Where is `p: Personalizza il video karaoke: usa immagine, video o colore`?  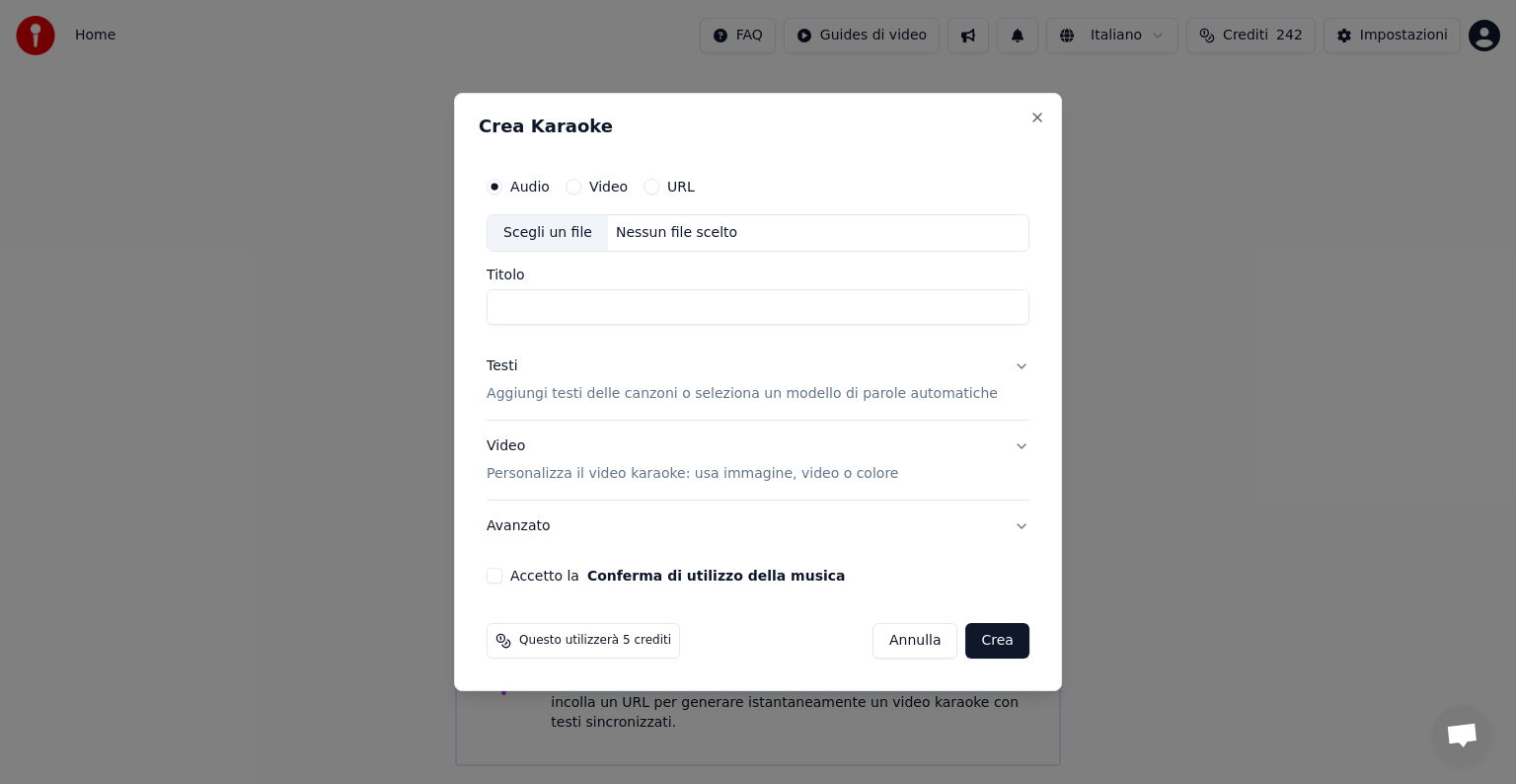
p: Personalizza il video karaoke: usa immagine, video o colore is located at coordinates (692, 474).